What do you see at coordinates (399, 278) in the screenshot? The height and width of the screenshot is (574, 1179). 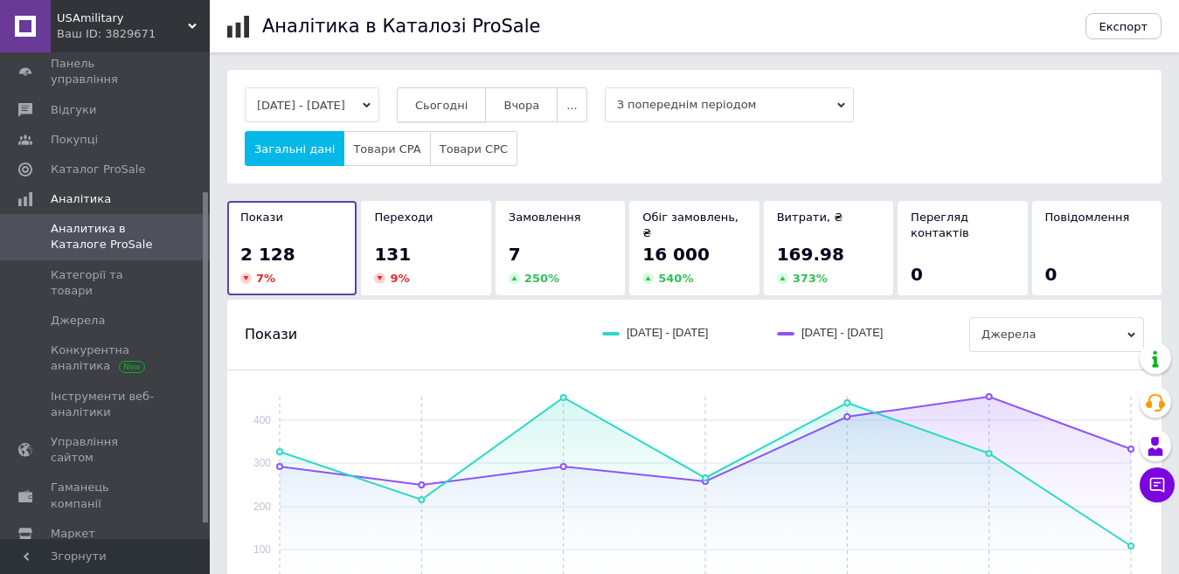 I see `span: 9 %` at bounding box center [399, 278].